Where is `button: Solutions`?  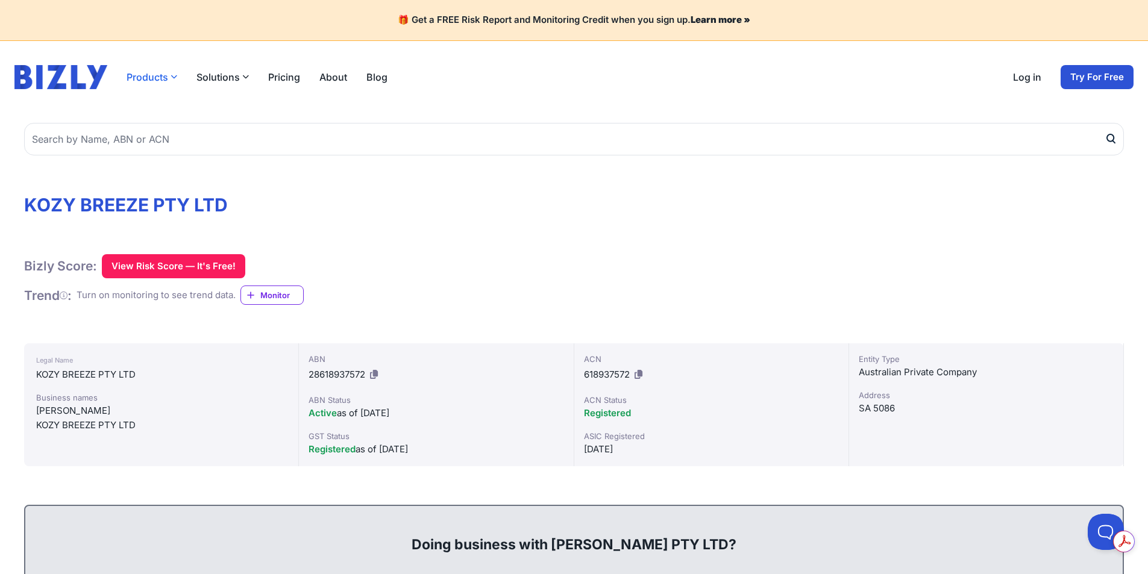 button: Solutions is located at coordinates (222, 77).